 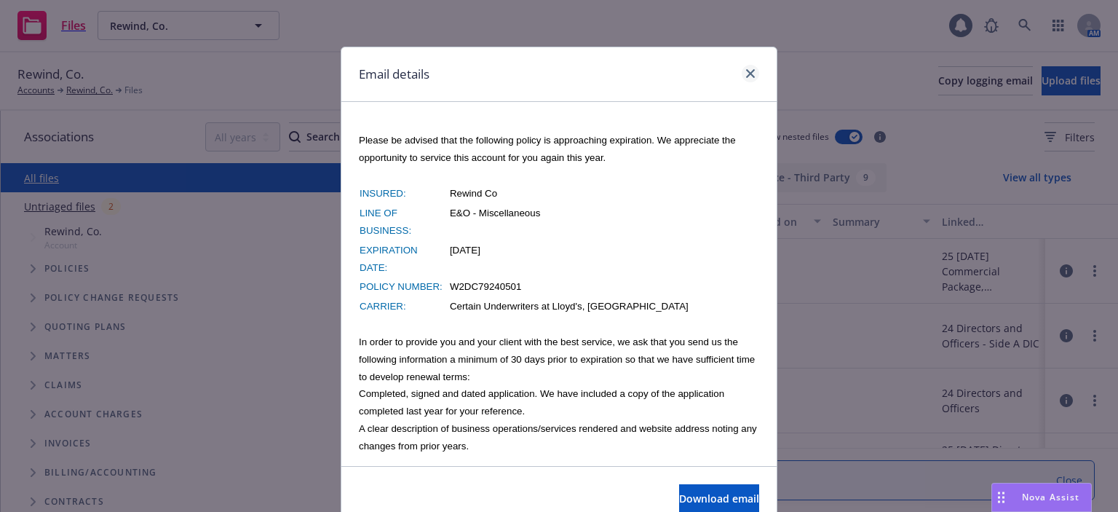 What do you see at coordinates (1041, 497) in the screenshot?
I see `button: Nova Assist` at bounding box center [1041, 497].